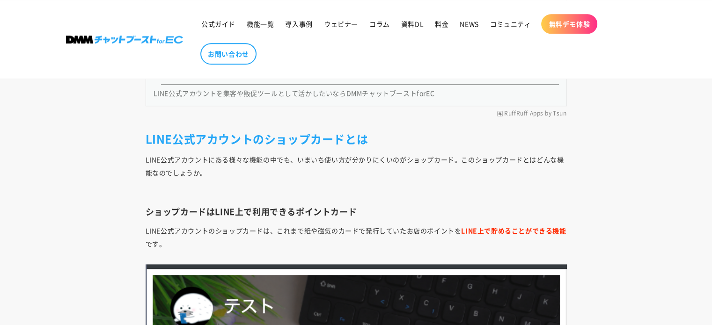 This screenshot has height=325, width=712. I want to click on a: ウェビナー, so click(341, 24).